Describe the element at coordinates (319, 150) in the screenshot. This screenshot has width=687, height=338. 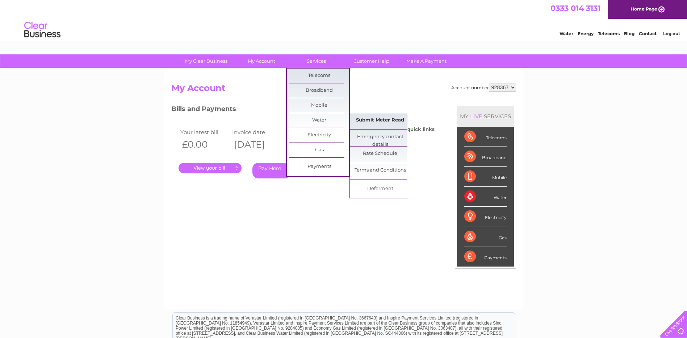
I see `a: Gas` at that location.